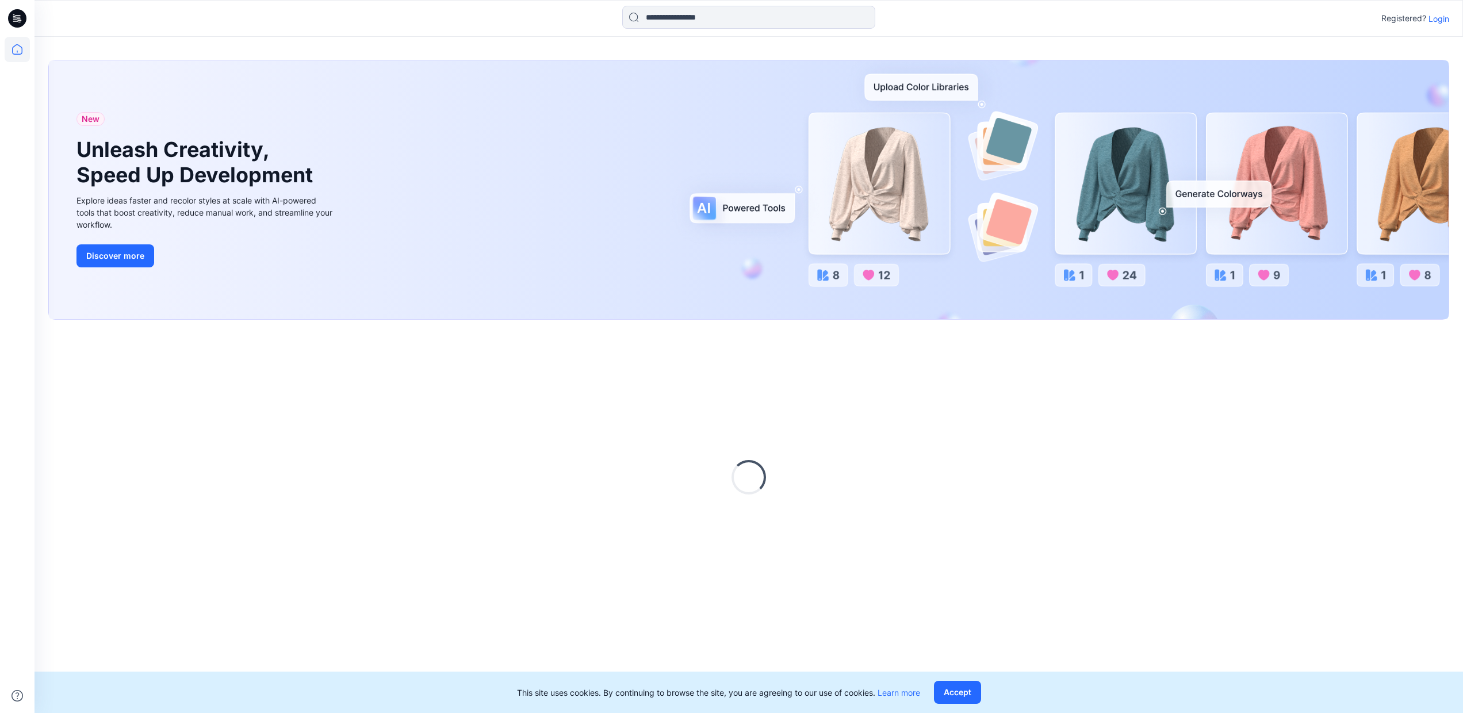 The image size is (1463, 713). What do you see at coordinates (206, 256) in the screenshot?
I see `a: Discover more` at bounding box center [206, 256].